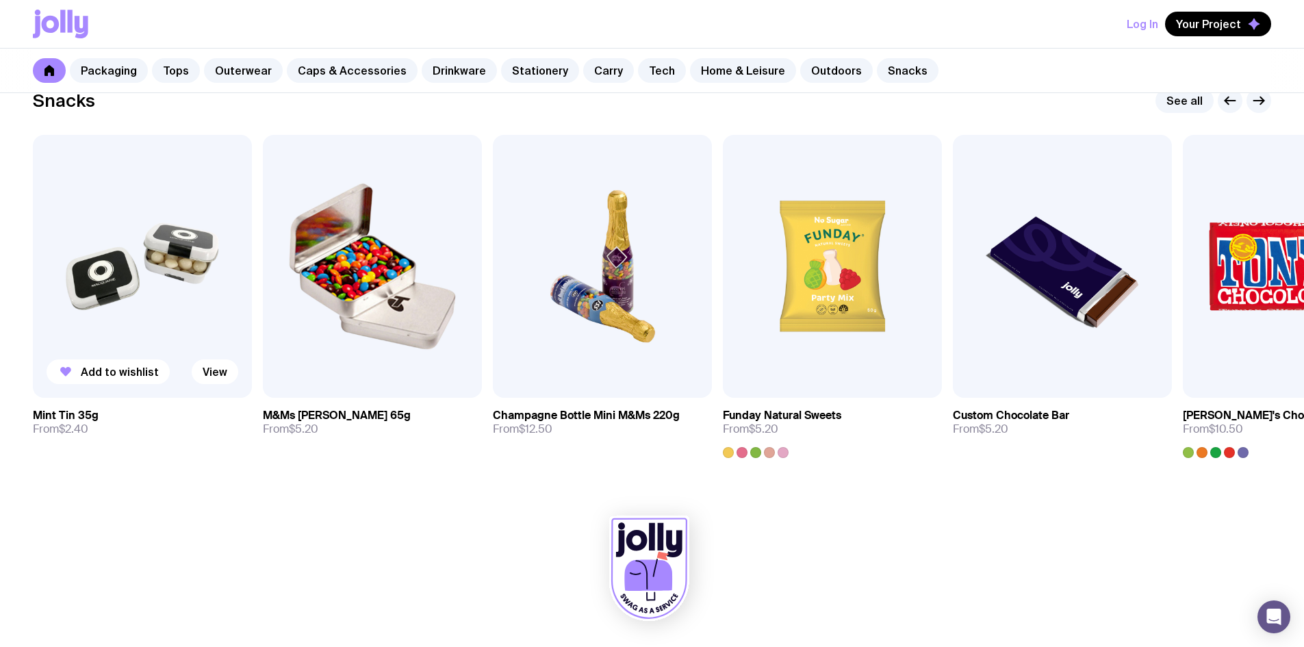 This screenshot has width=1304, height=647. What do you see at coordinates (120, 372) in the screenshot?
I see `span: Add to wishlist` at bounding box center [120, 372].